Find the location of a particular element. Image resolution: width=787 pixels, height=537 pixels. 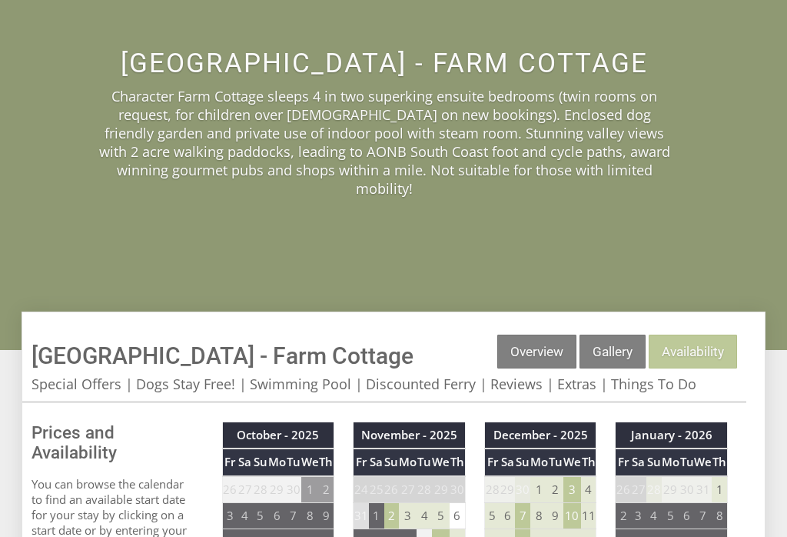

a: Things To Do is located at coordinates (653, 384).